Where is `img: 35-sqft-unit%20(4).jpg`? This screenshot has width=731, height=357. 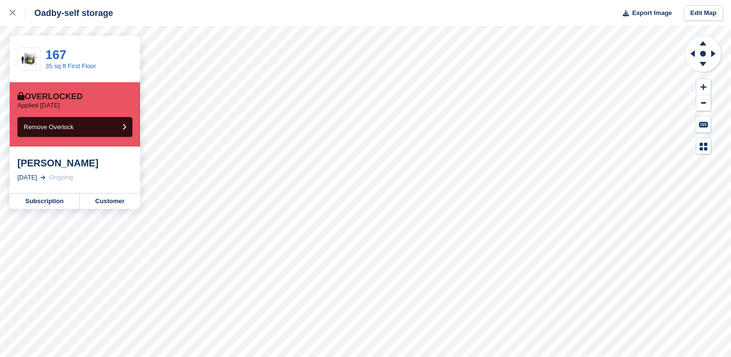 img: 35-sqft-unit%20(4).jpg is located at coordinates (29, 59).